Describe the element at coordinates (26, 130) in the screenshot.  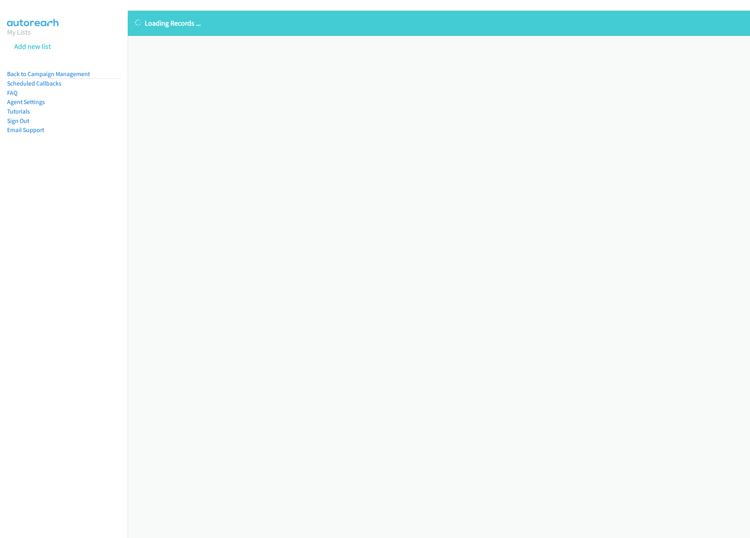
I see `a: Email Support` at that location.